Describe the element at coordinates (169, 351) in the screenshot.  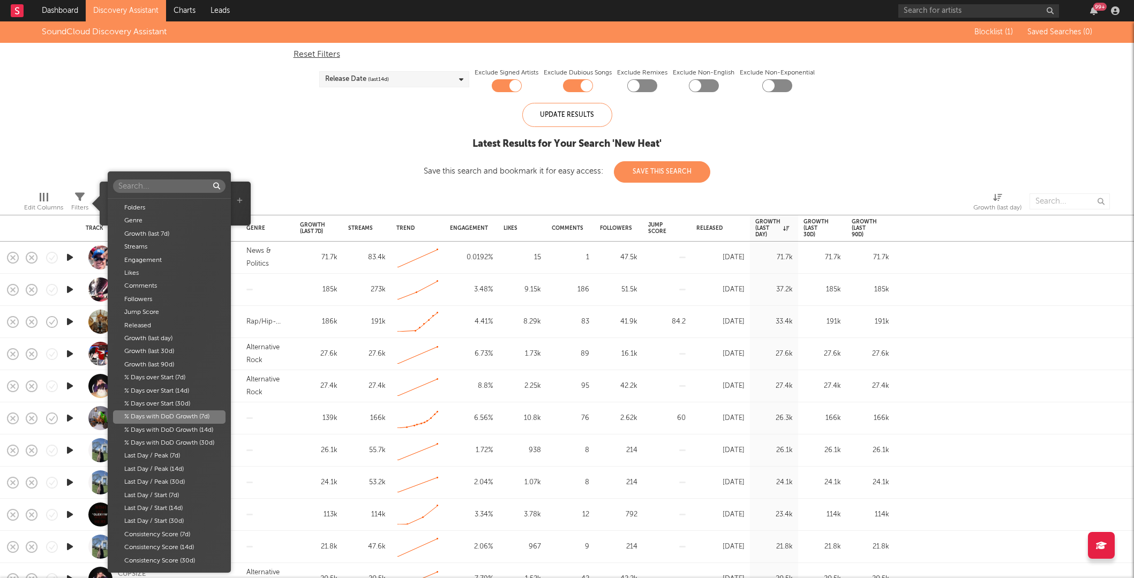
I see `div: Growth (last 30d)` at that location.